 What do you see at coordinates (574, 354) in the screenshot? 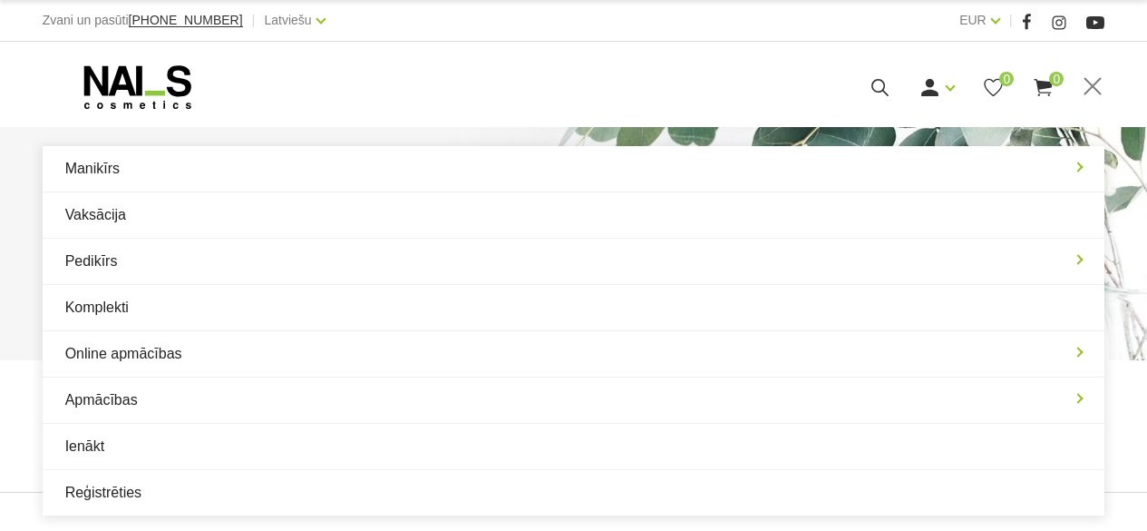
I see `a: Online apmācības` at bounding box center [574, 354].